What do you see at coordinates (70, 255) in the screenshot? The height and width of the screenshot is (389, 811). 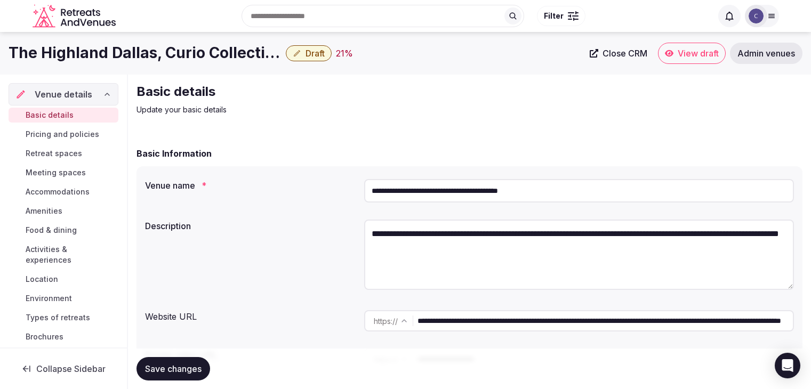 I see `span: Activities & experiences` at bounding box center [70, 255].